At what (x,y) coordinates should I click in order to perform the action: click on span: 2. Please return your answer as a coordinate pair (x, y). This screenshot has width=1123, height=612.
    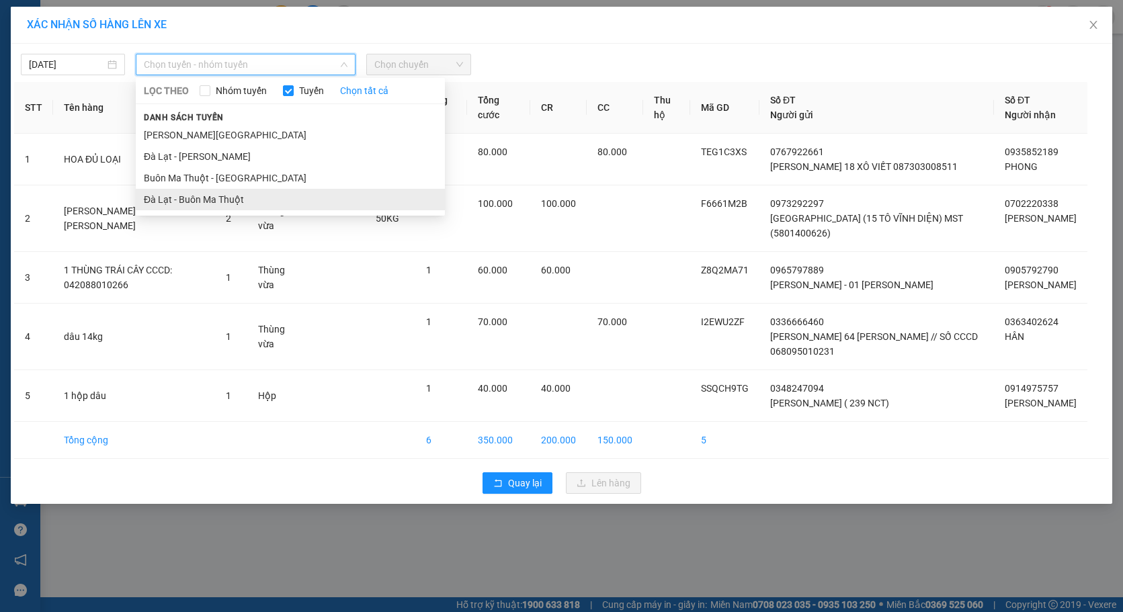
    Looking at the image, I should click on (228, 218).